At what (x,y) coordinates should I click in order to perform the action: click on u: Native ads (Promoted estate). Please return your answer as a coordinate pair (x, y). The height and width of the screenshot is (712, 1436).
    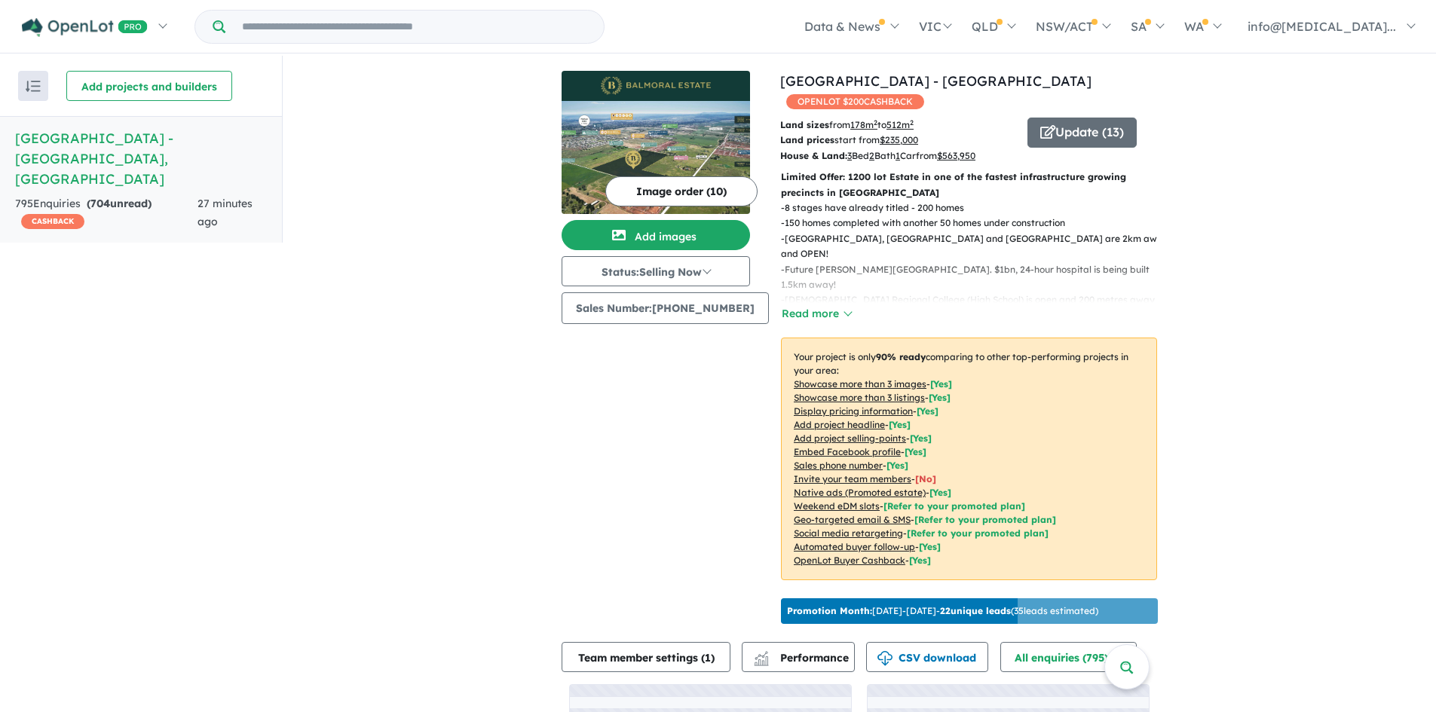
    Looking at the image, I should click on (859, 492).